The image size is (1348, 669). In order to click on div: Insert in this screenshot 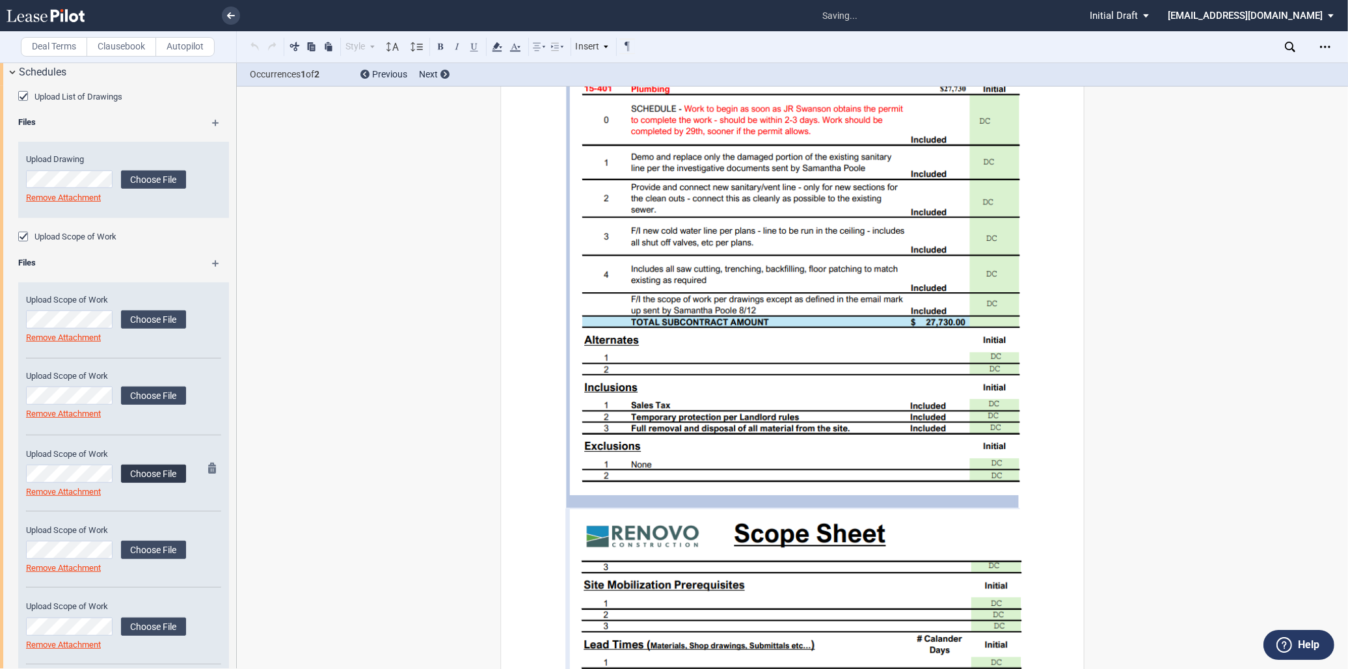, I will do `click(593, 47)`.